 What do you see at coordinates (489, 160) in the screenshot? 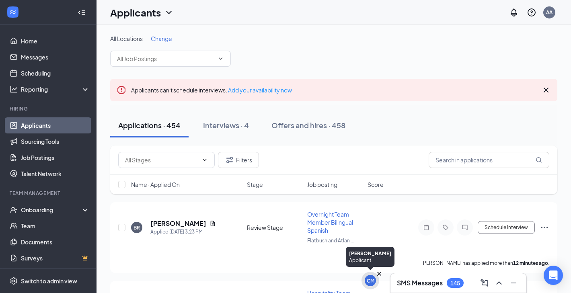
I see `input: Search in applications` at bounding box center [489, 160].